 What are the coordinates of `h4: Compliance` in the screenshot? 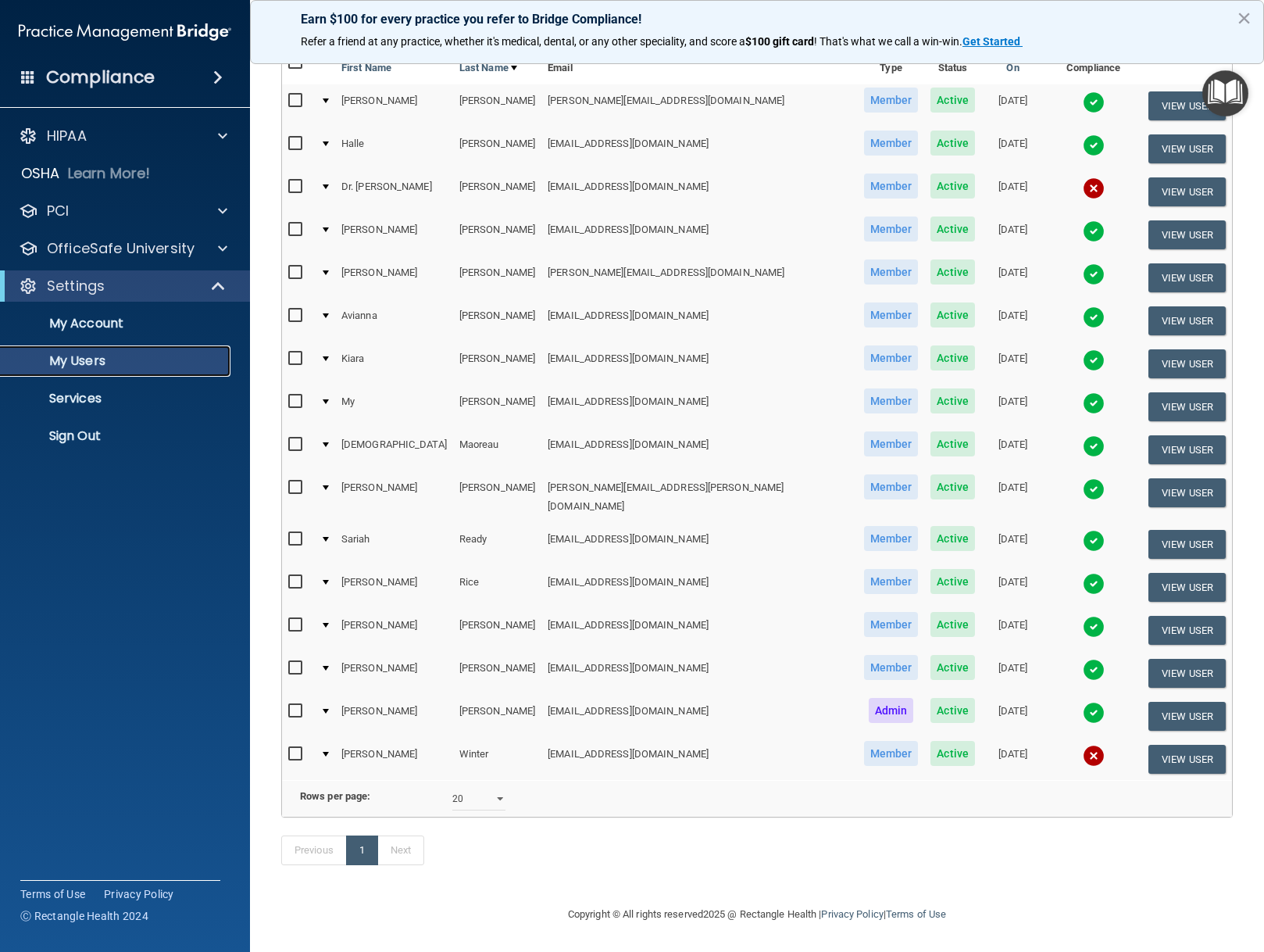 It's located at (100, 77).